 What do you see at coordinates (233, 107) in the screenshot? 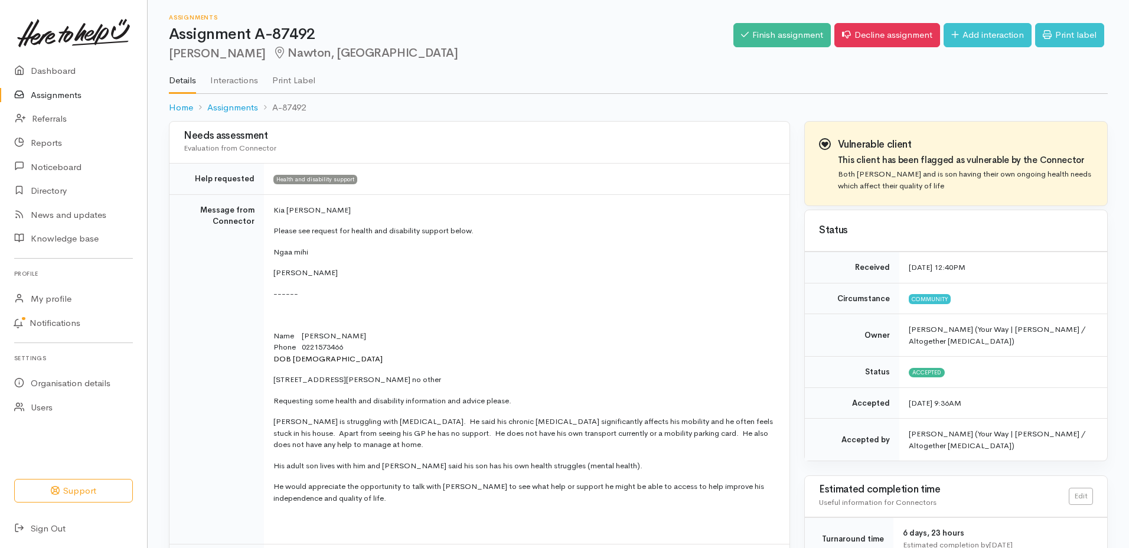
I see `a: Assignments` at bounding box center [233, 107].